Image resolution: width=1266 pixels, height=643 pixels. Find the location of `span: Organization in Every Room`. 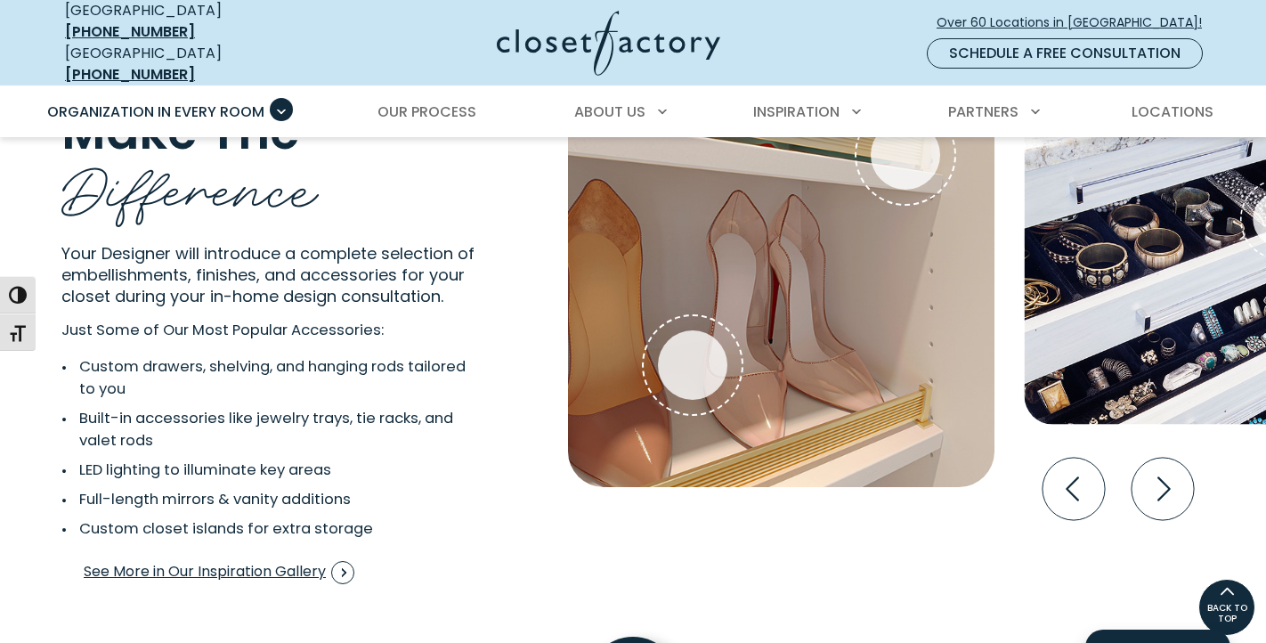

span: Organization in Every Room is located at coordinates (156, 111).